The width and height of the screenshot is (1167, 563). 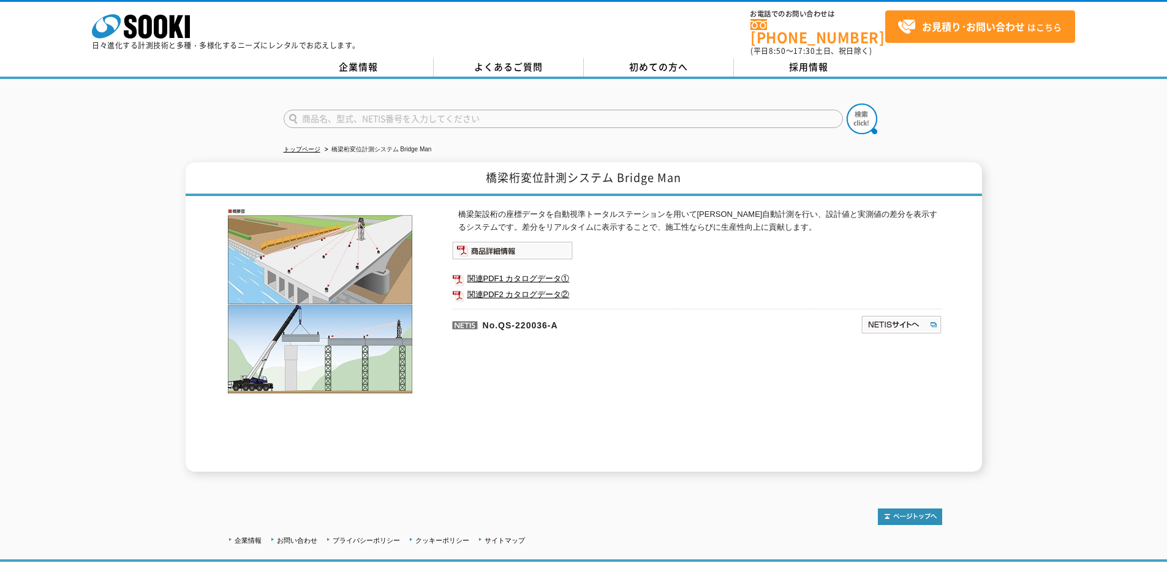 What do you see at coordinates (974, 26) in the screenshot?
I see `strong: お見積り･お問い合わせ` at bounding box center [974, 26].